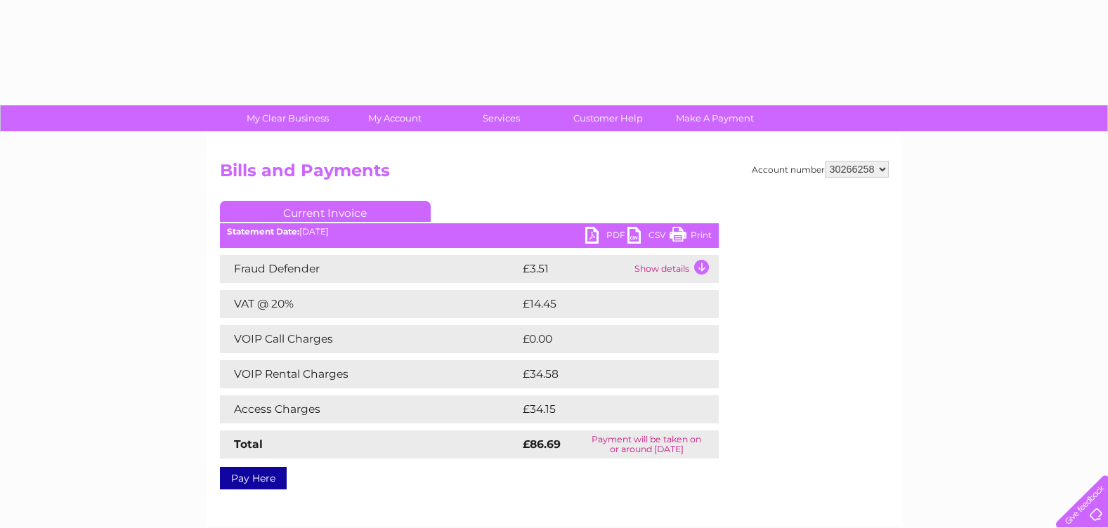  Describe the element at coordinates (263, 231) in the screenshot. I see `b: Statement Date:` at that location.